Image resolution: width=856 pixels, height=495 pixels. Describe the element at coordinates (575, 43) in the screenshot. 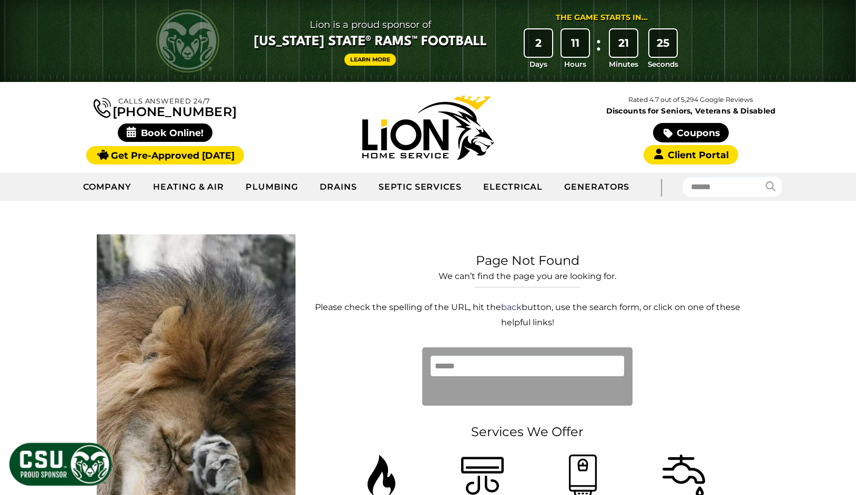

I see `div: 11` at that location.